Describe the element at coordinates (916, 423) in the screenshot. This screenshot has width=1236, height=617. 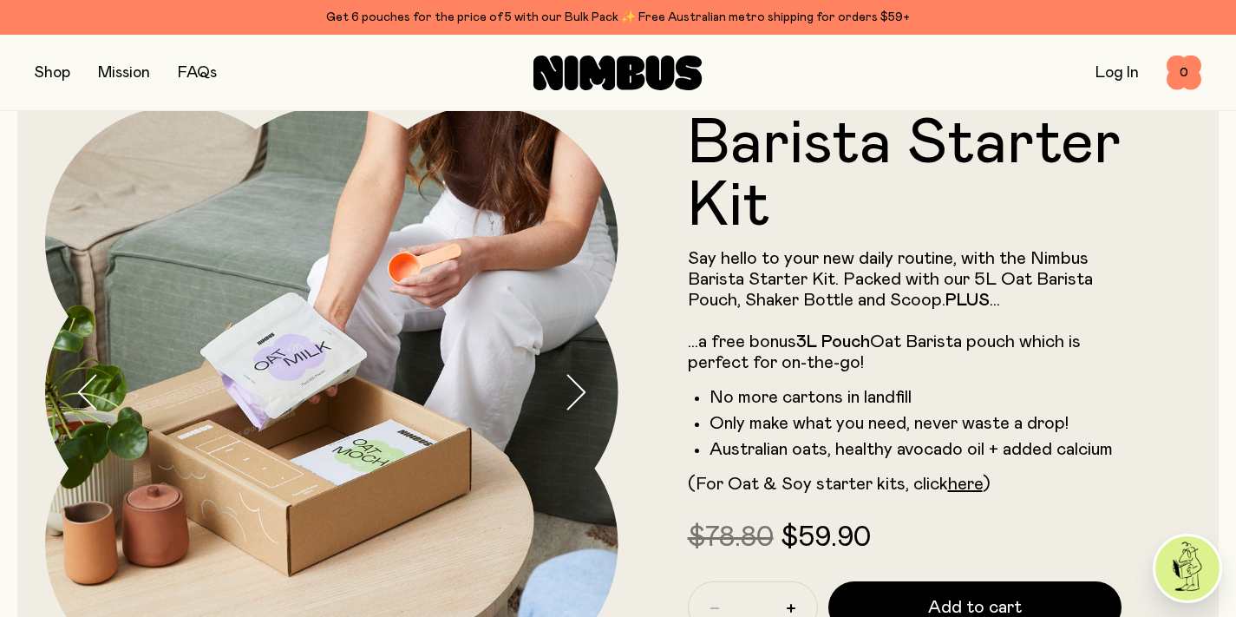
I see `li: Only make what you need, never waste a drop!` at that location.